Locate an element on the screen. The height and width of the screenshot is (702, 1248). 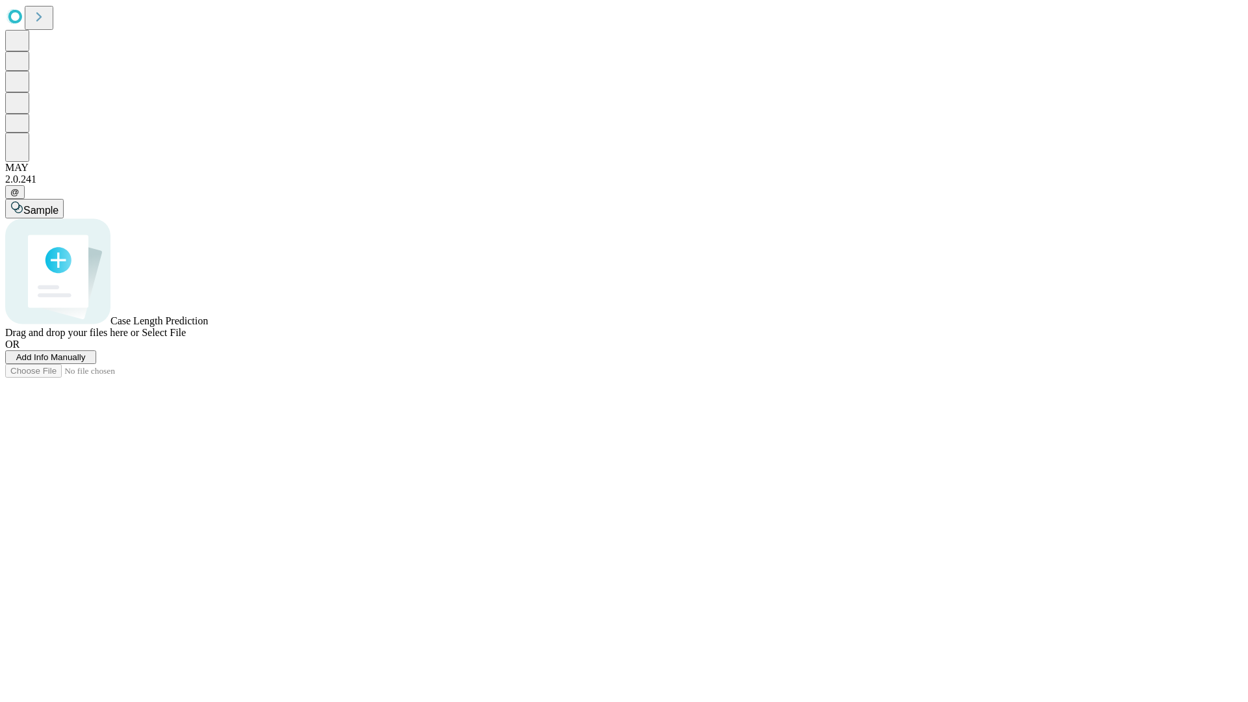
span: Add Info Manually is located at coordinates (51, 357).